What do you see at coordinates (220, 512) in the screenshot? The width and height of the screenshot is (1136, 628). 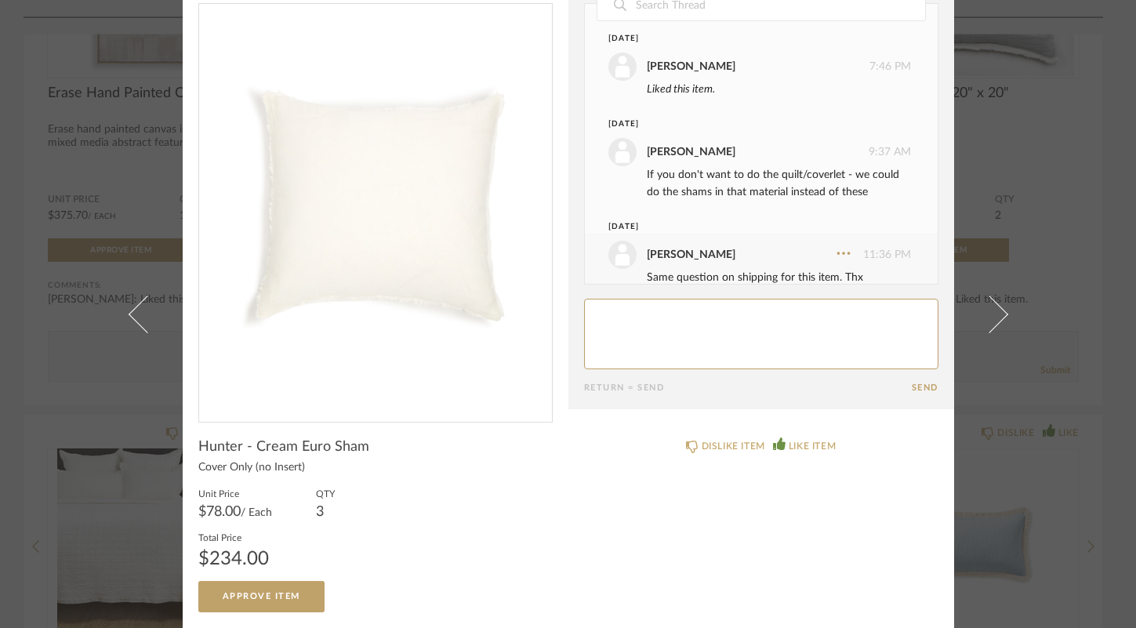 I see `span: $78.00` at bounding box center [220, 512].